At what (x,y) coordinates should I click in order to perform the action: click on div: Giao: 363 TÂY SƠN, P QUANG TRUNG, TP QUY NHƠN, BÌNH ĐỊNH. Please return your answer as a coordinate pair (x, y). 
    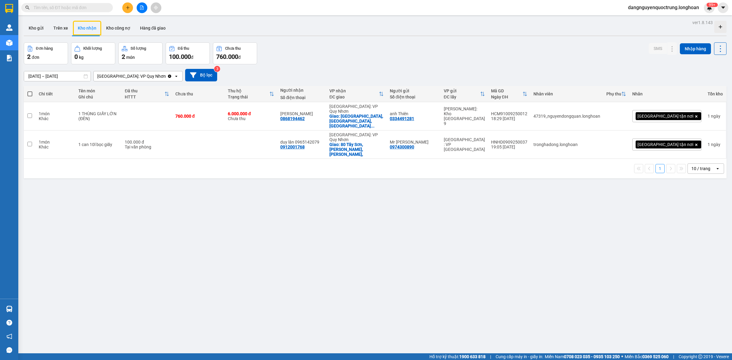
    Looking at the image, I should click on (357, 121).